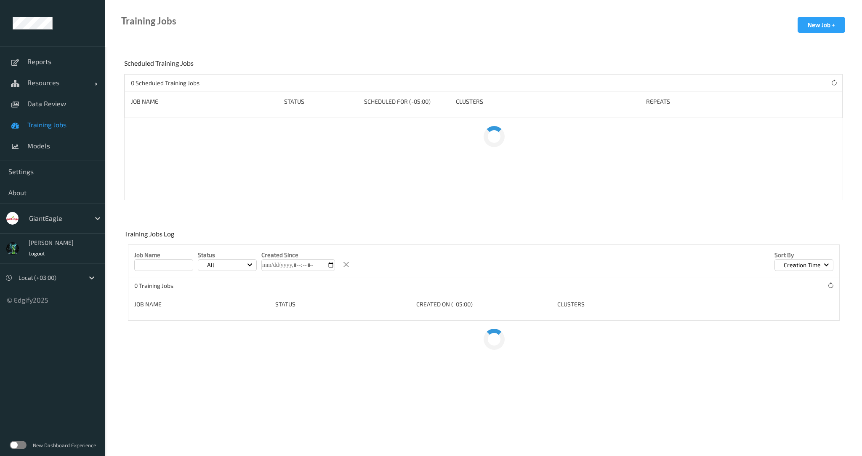 The height and width of the screenshot is (456, 862). Describe the element at coordinates (165, 83) in the screenshot. I see `p: 0 Scheduled Training Jobs` at that location.